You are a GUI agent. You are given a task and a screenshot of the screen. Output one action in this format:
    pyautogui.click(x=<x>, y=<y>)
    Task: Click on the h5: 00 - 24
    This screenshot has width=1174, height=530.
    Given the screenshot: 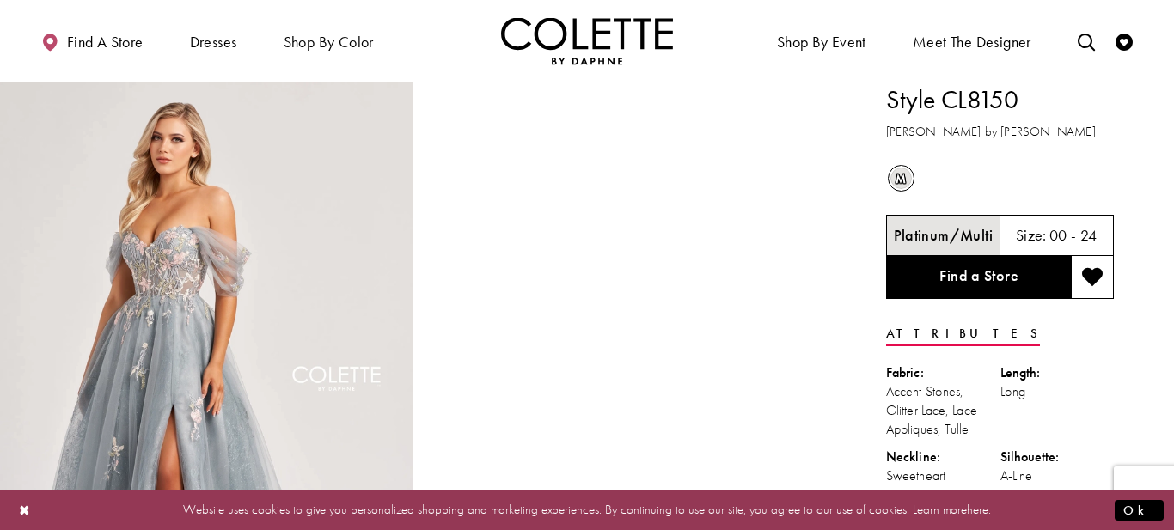 What is the action you would take?
    pyautogui.click(x=1073, y=235)
    